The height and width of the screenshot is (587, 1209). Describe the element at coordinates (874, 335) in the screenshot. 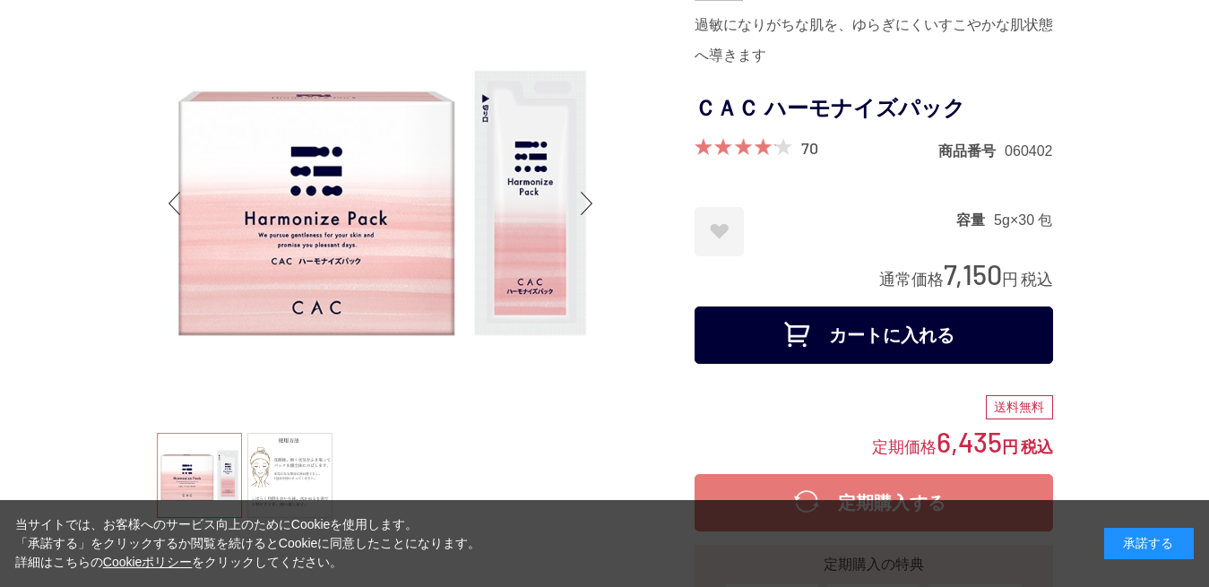

I see `button: カートに入れる` at that location.